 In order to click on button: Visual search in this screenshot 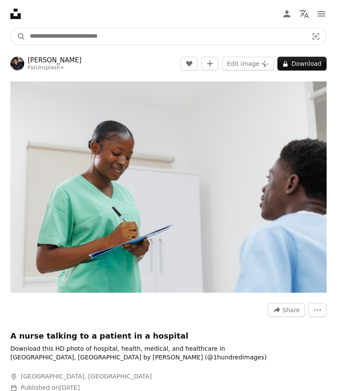, I will do `click(316, 36)`.